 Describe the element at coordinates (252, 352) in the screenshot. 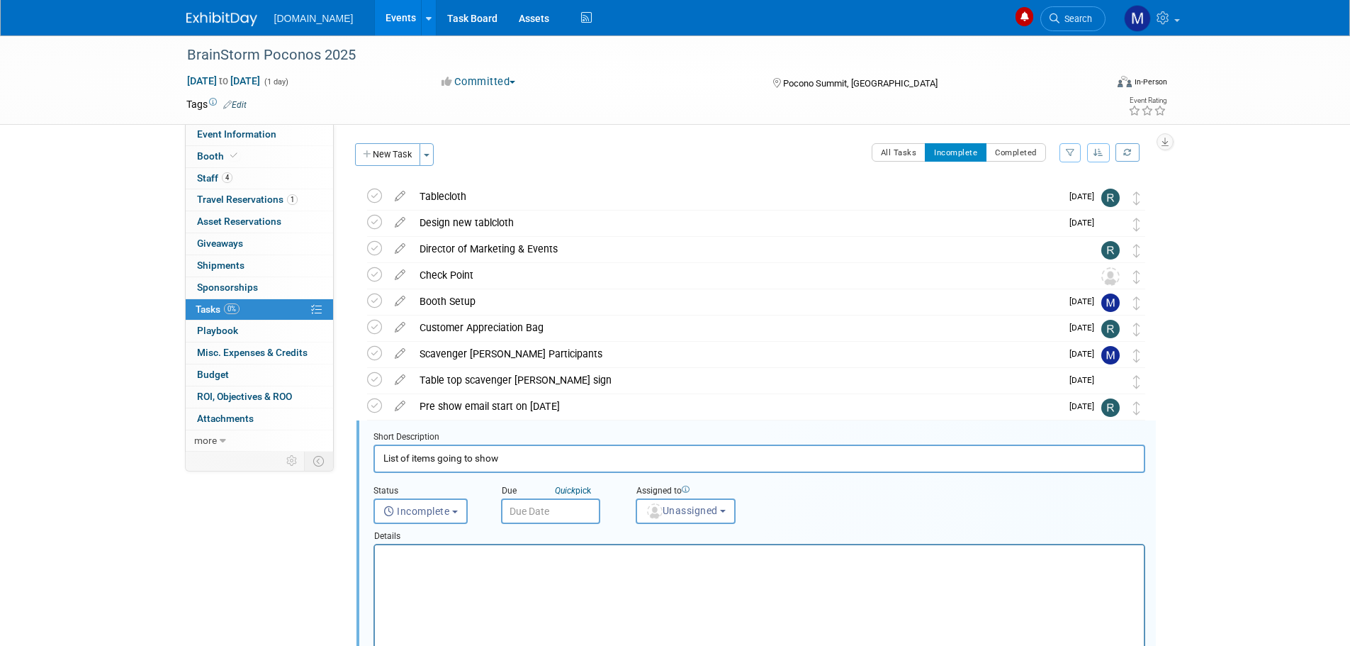

I see `span: Misc. Expenses & Credits` at that location.